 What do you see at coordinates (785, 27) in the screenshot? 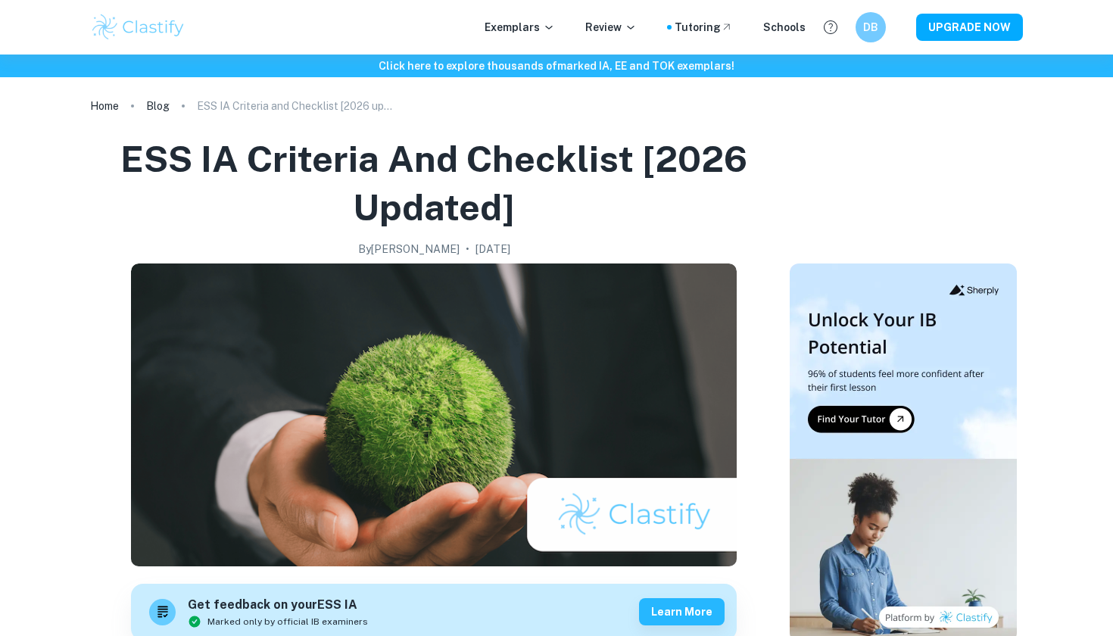
I see `div: Schools` at bounding box center [785, 27].